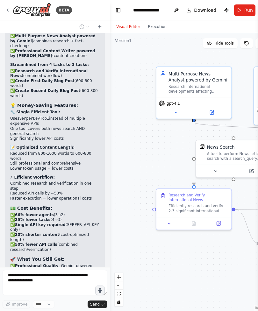  Describe the element at coordinates (35, 112) in the screenshot. I see `strong: 🔧 Single Efficient Tool:` at that location.